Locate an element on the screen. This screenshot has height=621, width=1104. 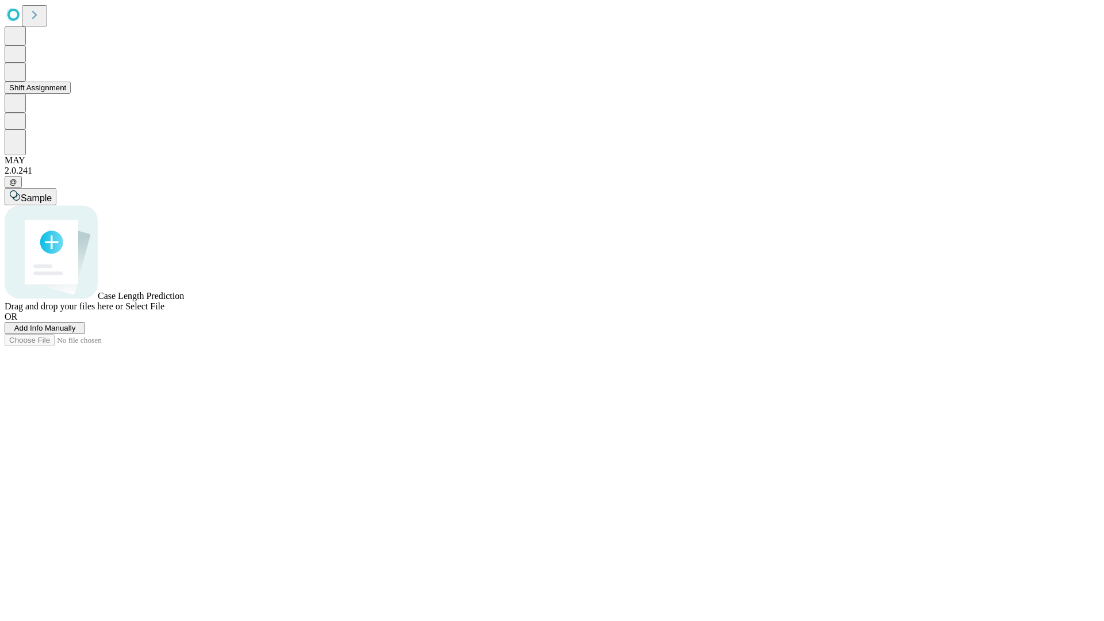
span: Sample is located at coordinates (36, 198).